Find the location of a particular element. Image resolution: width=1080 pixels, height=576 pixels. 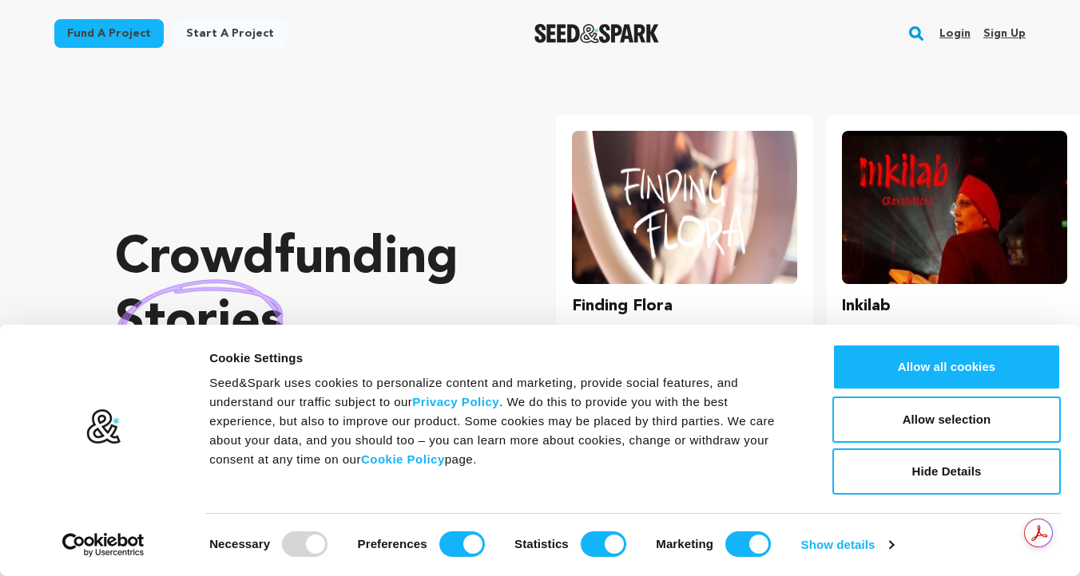

a: Fund a project is located at coordinates (109, 34).